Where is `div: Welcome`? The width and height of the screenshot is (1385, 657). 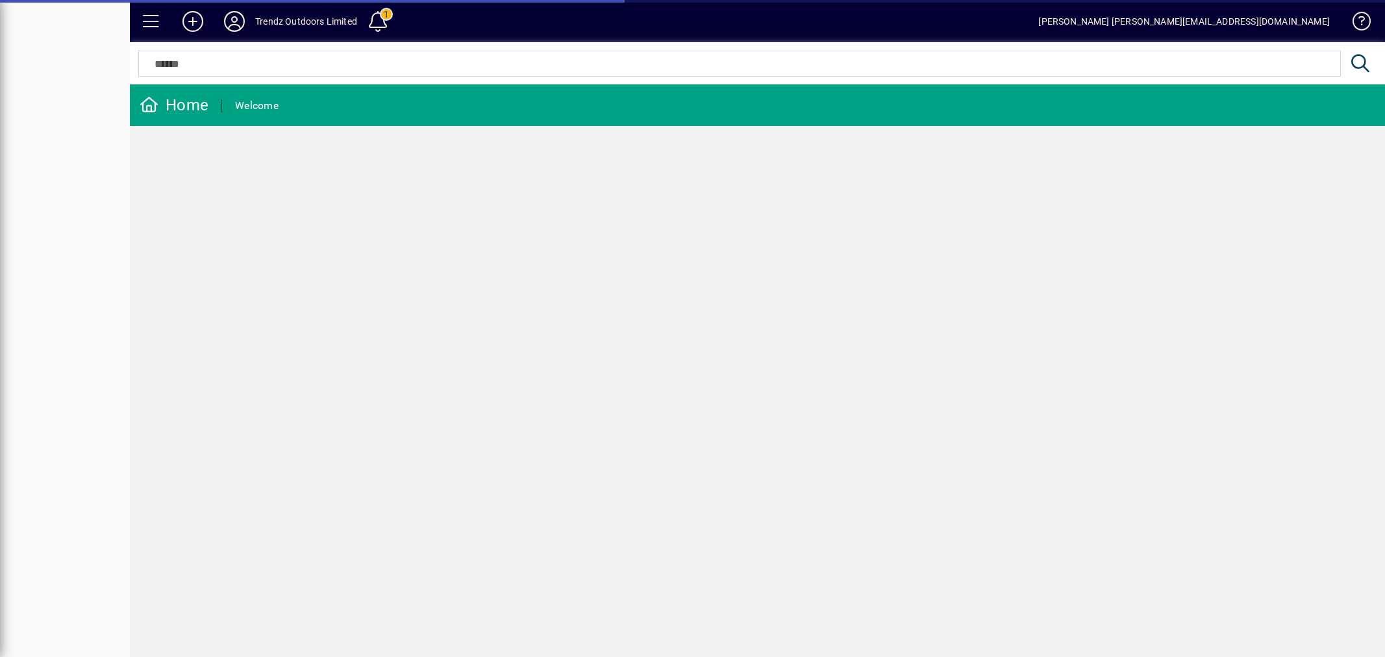 div: Welcome is located at coordinates (256, 106).